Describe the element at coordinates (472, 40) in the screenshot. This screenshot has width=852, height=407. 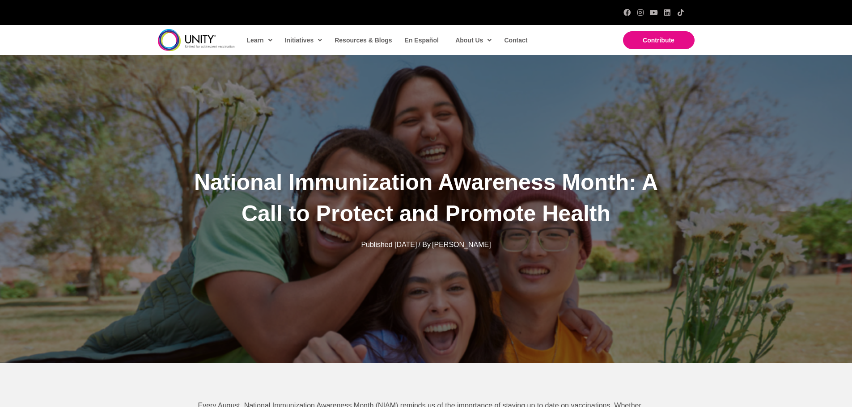
I see `a: About Us` at that location.